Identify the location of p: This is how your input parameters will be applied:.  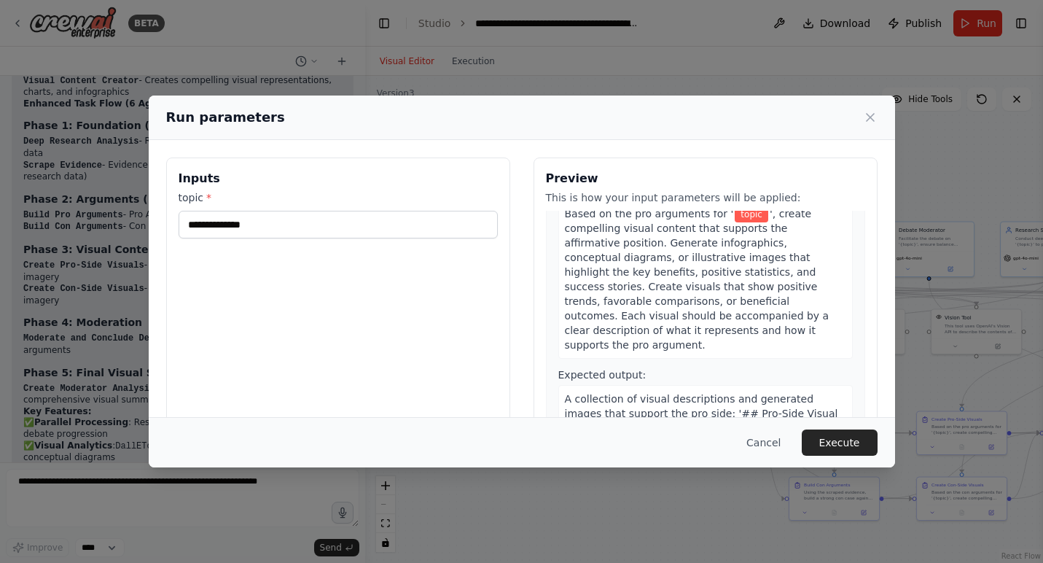
(706, 198).